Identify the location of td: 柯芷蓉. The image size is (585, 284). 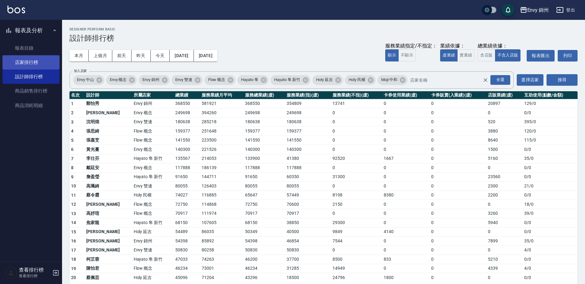
(108, 259).